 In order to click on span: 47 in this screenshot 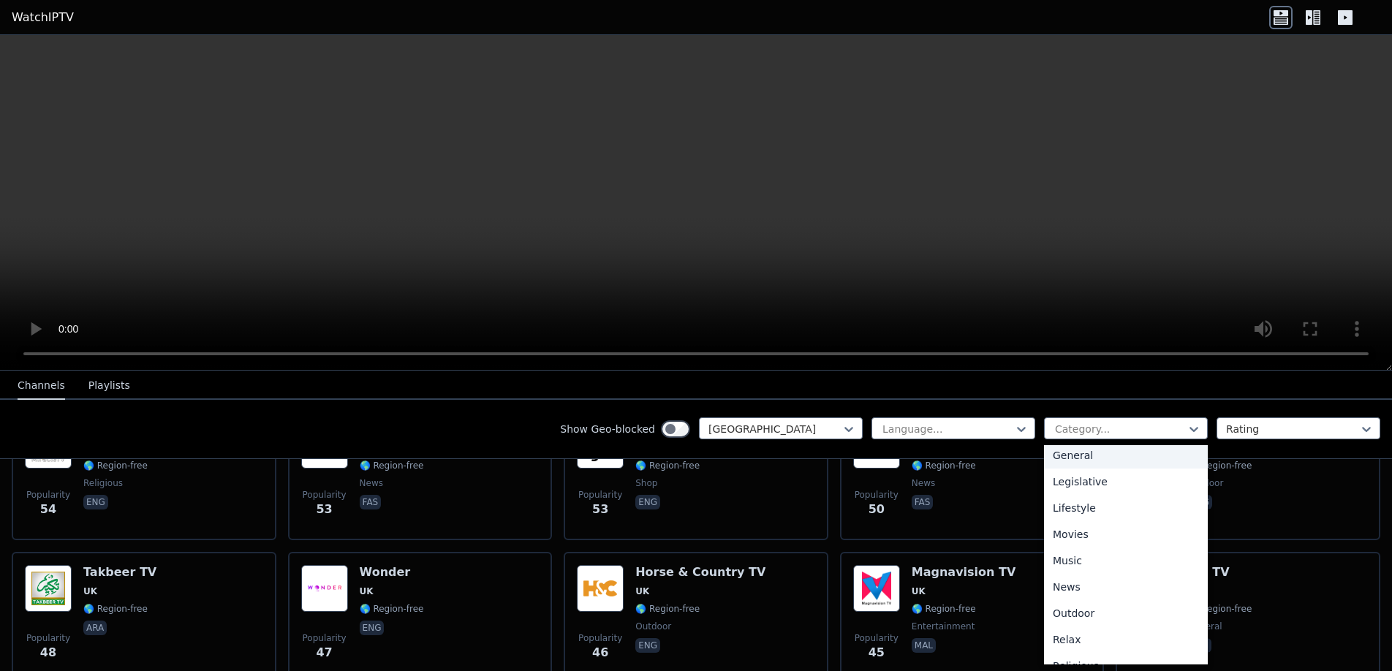, I will do `click(324, 653)`.